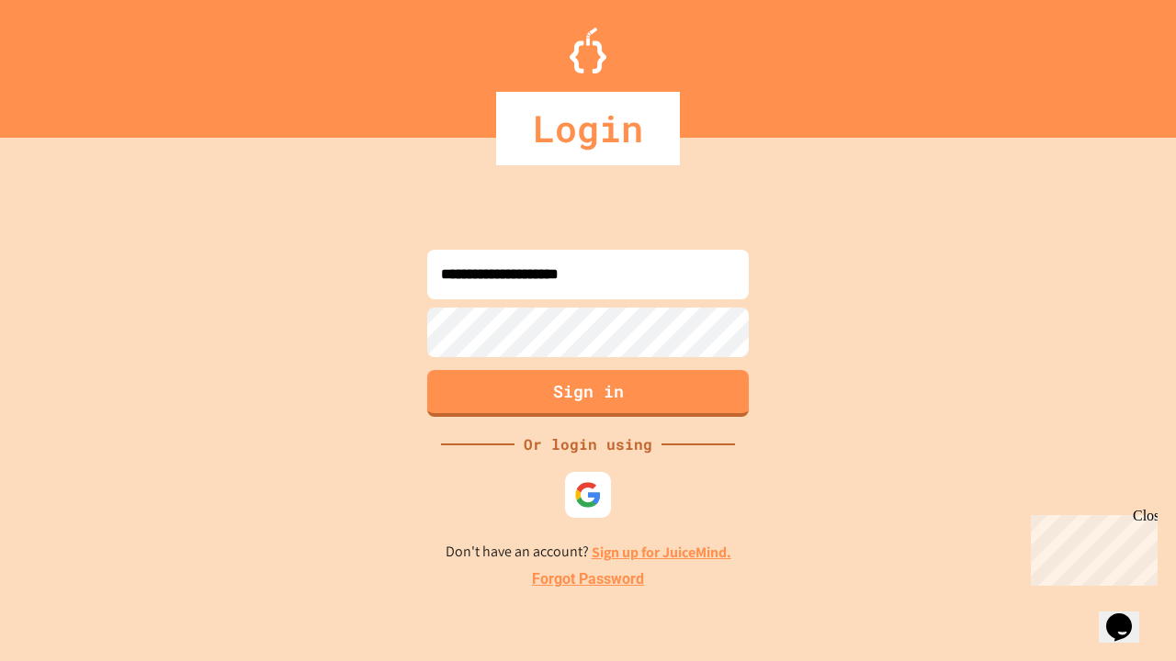 Image resolution: width=1176 pixels, height=661 pixels. Describe the element at coordinates (588, 445) in the screenshot. I see `div: Or login using` at that location.